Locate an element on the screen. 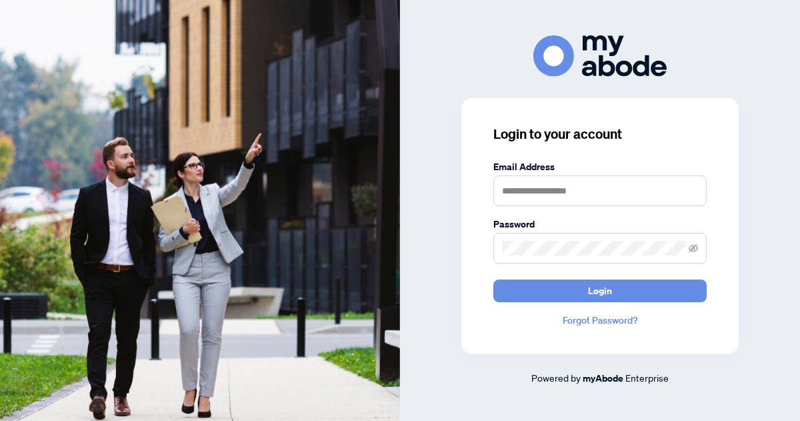 The height and width of the screenshot is (421, 800). img: ma-logo is located at coordinates (600, 55).